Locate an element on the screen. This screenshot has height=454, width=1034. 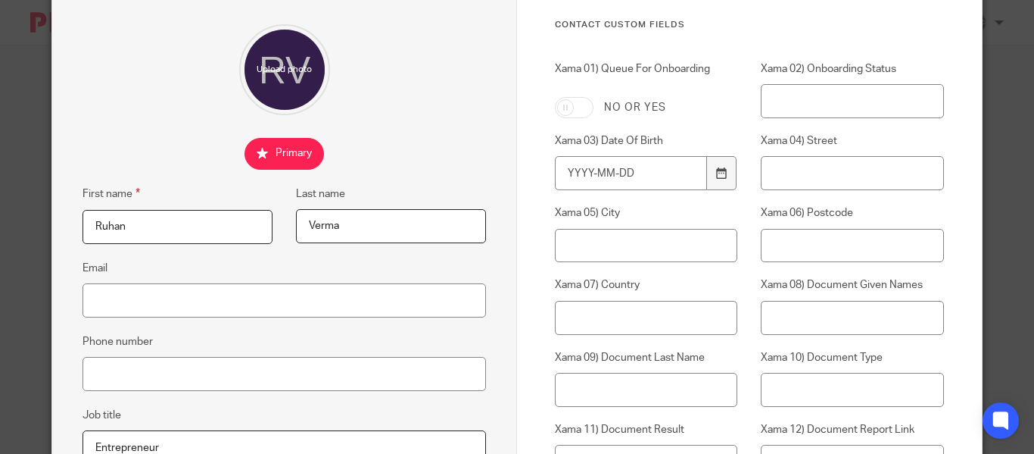
label: Xama 01) Queue For Onboarding is located at coordinates (646, 73).